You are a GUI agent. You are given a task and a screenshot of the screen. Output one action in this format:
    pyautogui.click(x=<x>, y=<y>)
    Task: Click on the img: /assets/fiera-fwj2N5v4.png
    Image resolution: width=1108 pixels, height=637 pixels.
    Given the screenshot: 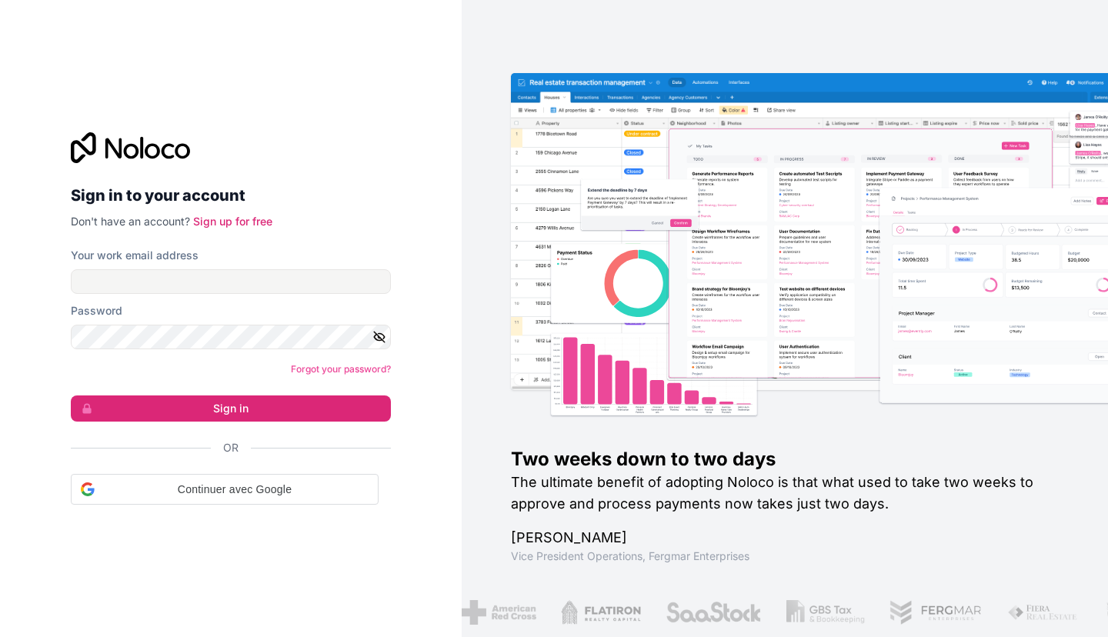 What is the action you would take?
    pyautogui.click(x=1044, y=613)
    